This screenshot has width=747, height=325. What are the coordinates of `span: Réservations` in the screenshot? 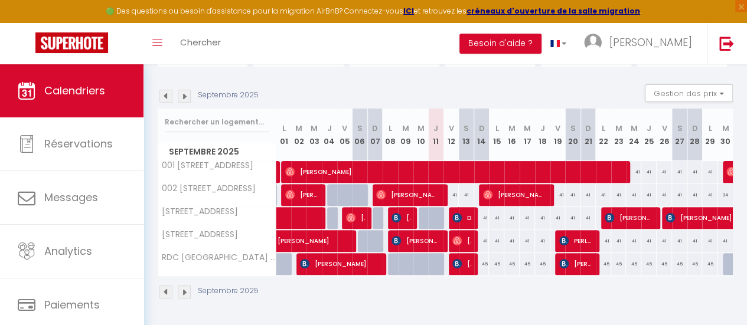 It's located at (79, 143).